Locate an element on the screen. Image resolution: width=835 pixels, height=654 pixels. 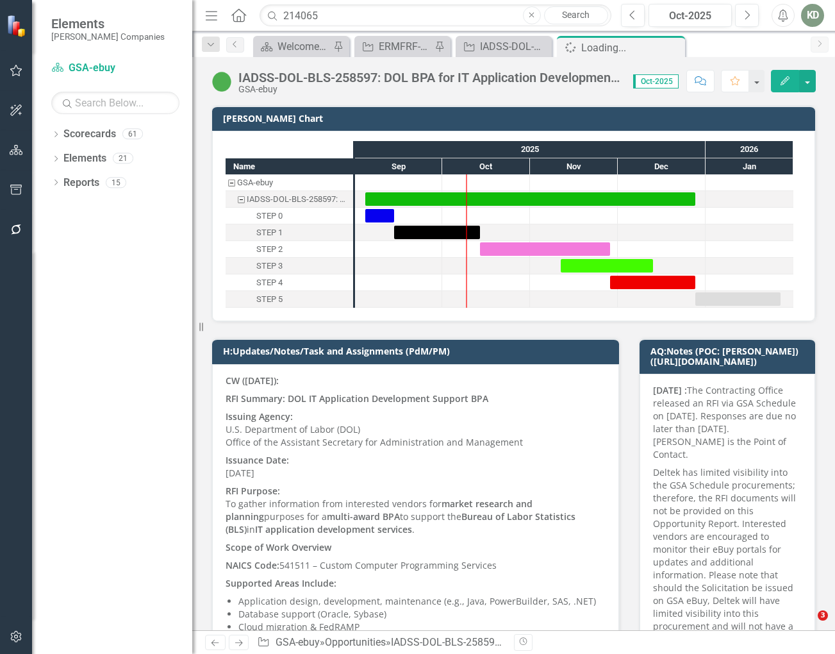
strong: Bureau of Labor Statistics (BLS) is located at coordinates (401, 522).